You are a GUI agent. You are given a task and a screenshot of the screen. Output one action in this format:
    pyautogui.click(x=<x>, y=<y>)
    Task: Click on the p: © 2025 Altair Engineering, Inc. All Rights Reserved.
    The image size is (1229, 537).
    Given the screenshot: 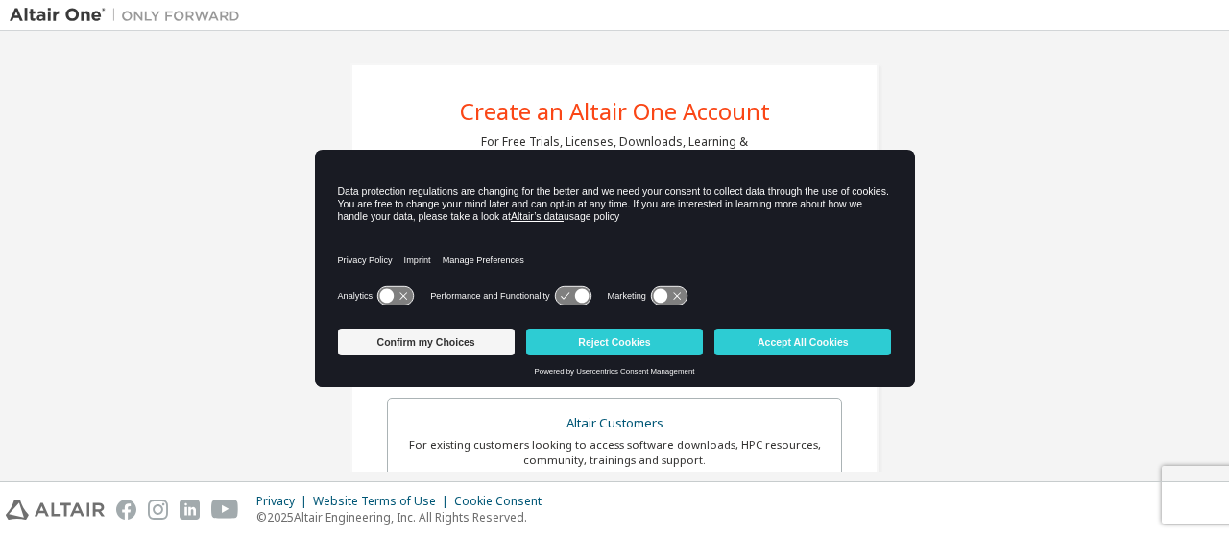 What is the action you would take?
    pyautogui.click(x=404, y=517)
    